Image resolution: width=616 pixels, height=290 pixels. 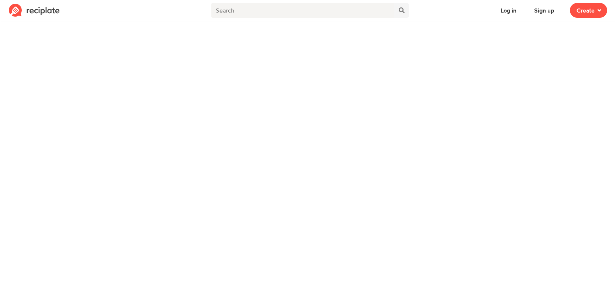 What do you see at coordinates (303, 10) in the screenshot?
I see `input: Search` at bounding box center [303, 10].